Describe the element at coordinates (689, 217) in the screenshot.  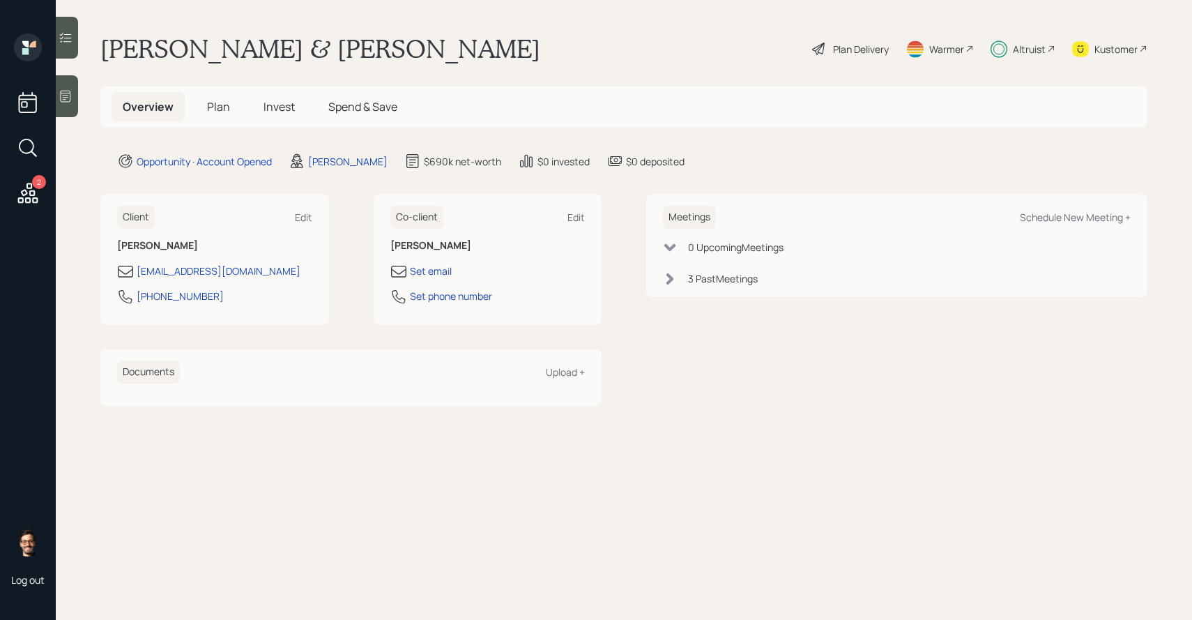
I see `h6: Meetings` at that location.